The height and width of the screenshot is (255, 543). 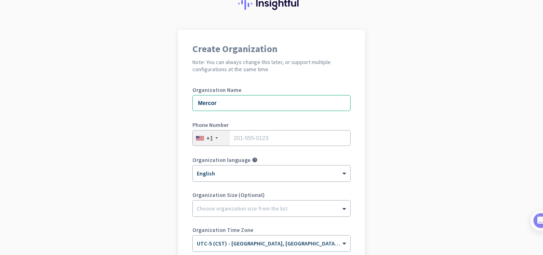 What do you see at coordinates (272, 195) in the screenshot?
I see `label: Organization Size (Optional)` at bounding box center [272, 195].